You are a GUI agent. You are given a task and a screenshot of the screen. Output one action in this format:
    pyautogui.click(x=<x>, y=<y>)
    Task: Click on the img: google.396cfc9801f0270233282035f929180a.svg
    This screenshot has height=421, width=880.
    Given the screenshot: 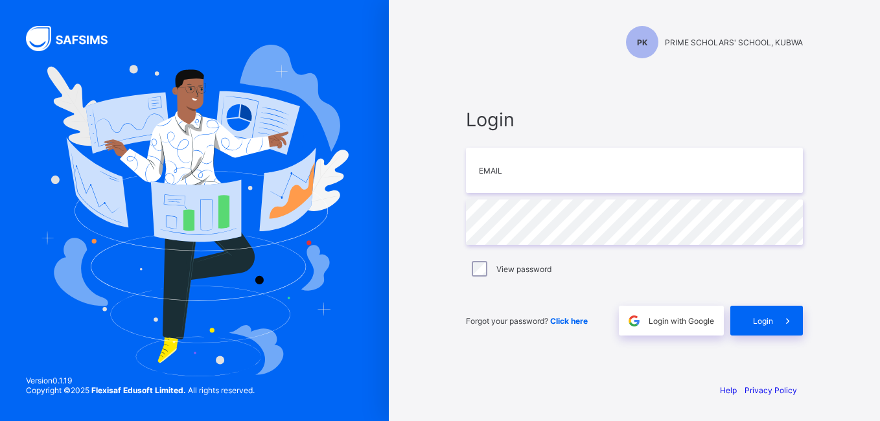 What is the action you would take?
    pyautogui.click(x=633, y=321)
    